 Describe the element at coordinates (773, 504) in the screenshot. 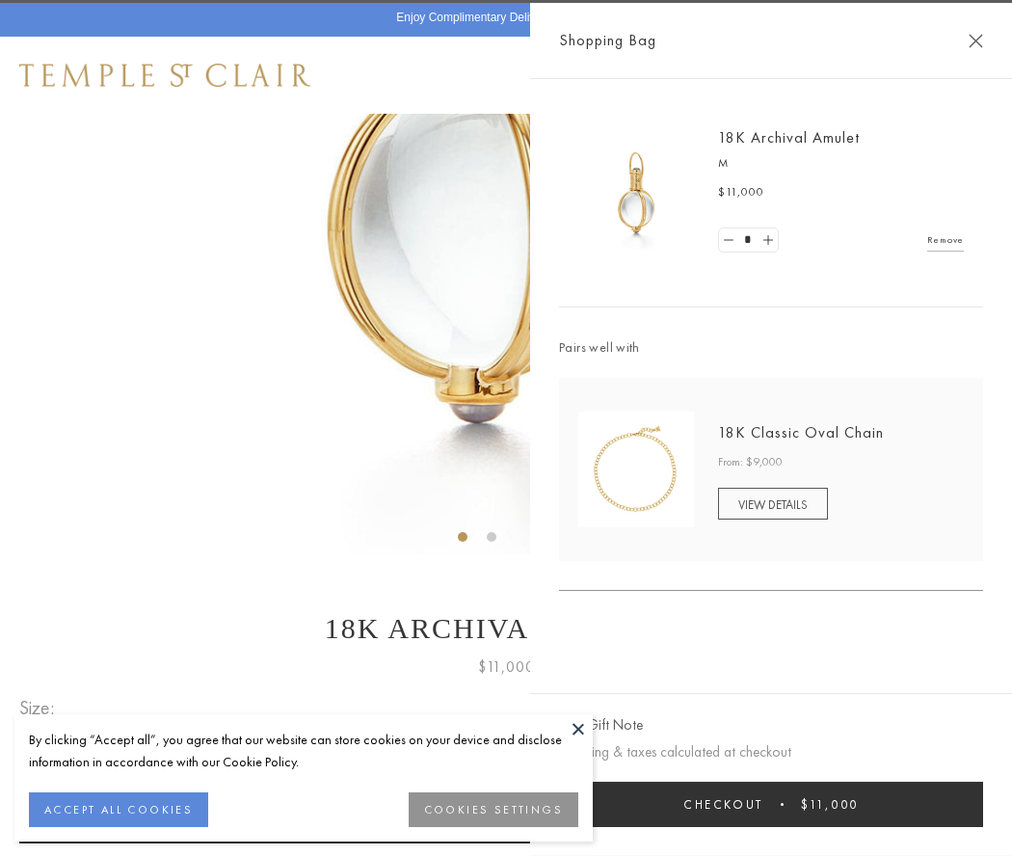

I see `span: VIEW DETAILS` at that location.